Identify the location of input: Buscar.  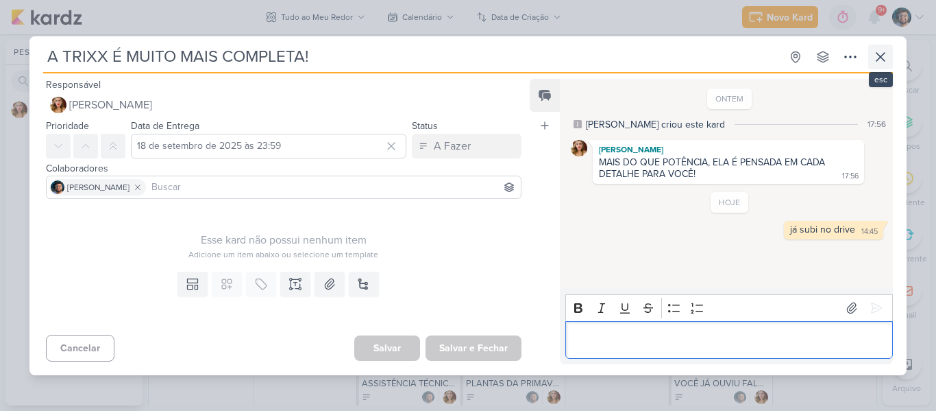
(333, 187).